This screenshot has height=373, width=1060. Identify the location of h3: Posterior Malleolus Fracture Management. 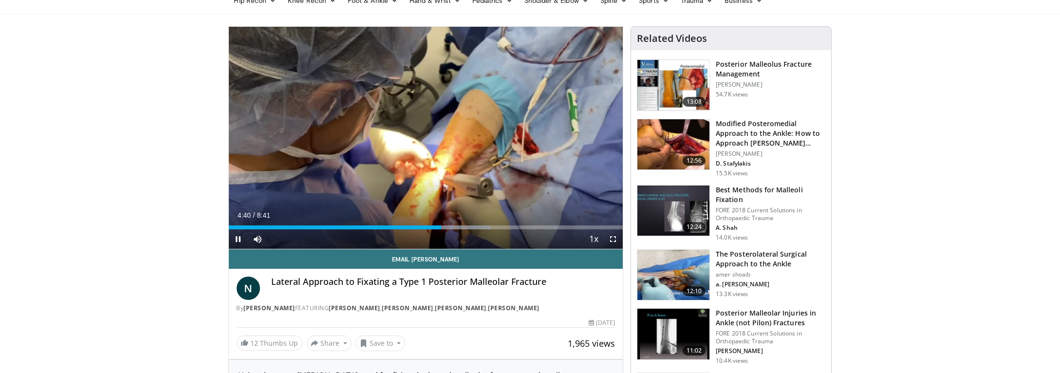
(771, 69).